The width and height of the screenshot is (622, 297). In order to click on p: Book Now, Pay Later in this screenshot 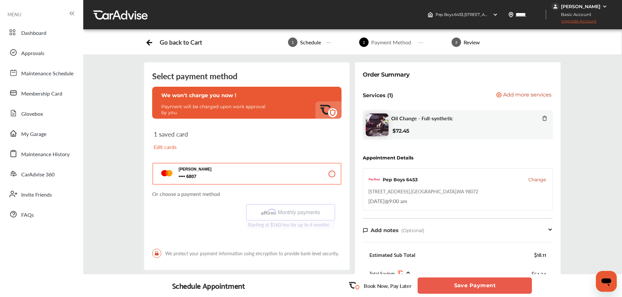, I will do `click(387, 286)`.